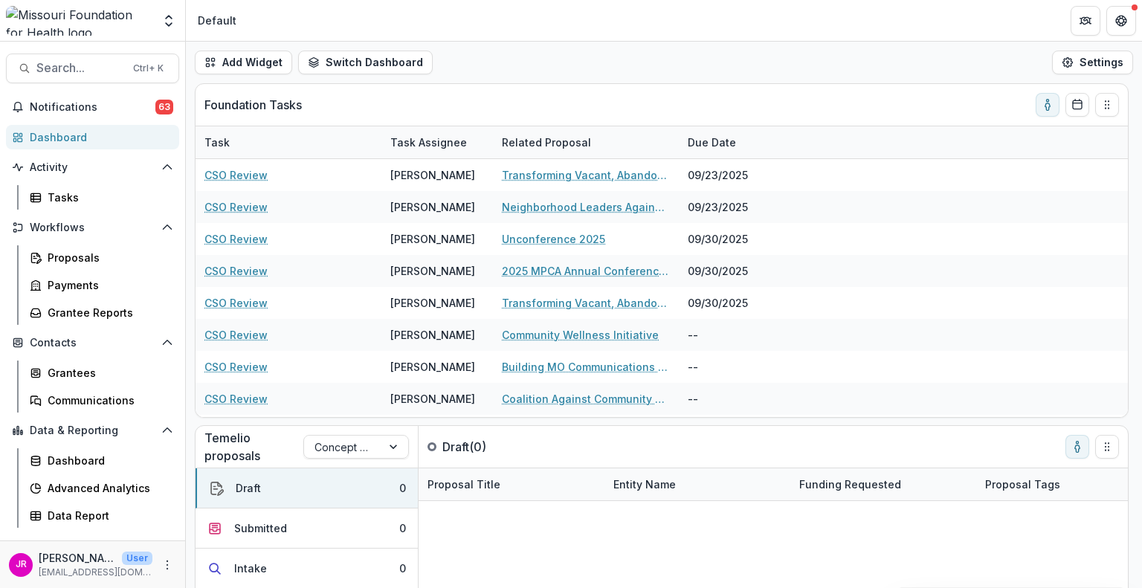  What do you see at coordinates (92, 167) in the screenshot?
I see `span: Activity` at bounding box center [92, 167].